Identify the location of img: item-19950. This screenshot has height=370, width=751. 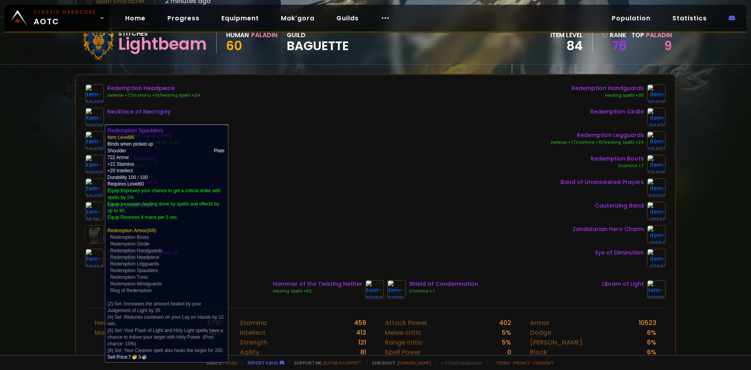
(656, 234).